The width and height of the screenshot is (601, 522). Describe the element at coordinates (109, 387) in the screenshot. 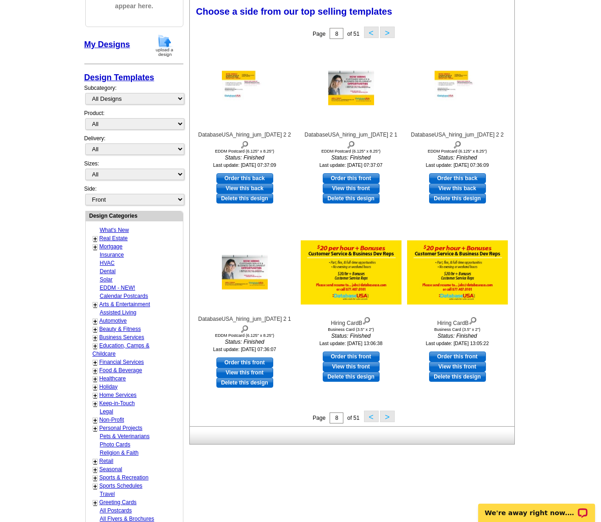

I see `a: Holiday` at that location.